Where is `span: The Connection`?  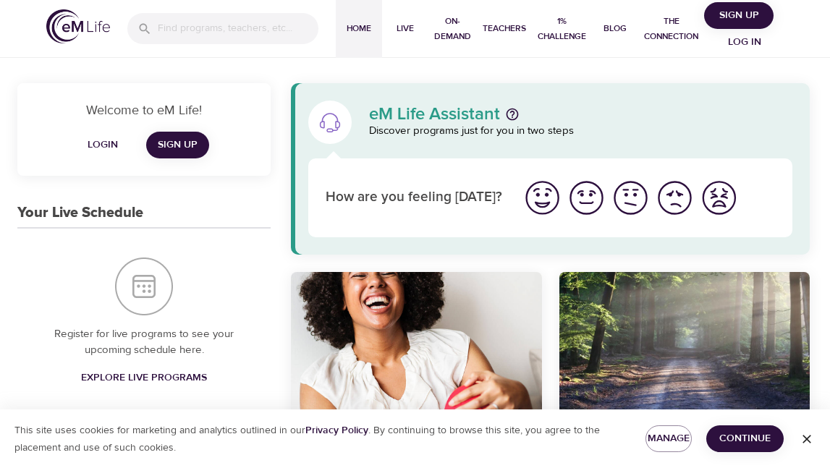 span: The Connection is located at coordinates (671, 29).